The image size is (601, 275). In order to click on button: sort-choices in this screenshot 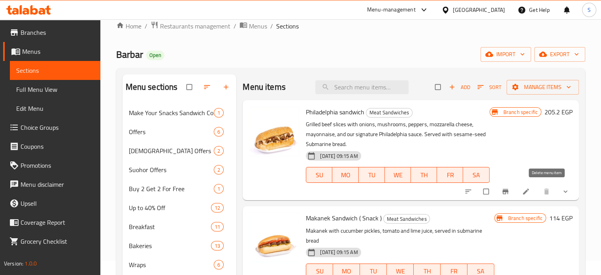, I will do `click(469, 191)`.